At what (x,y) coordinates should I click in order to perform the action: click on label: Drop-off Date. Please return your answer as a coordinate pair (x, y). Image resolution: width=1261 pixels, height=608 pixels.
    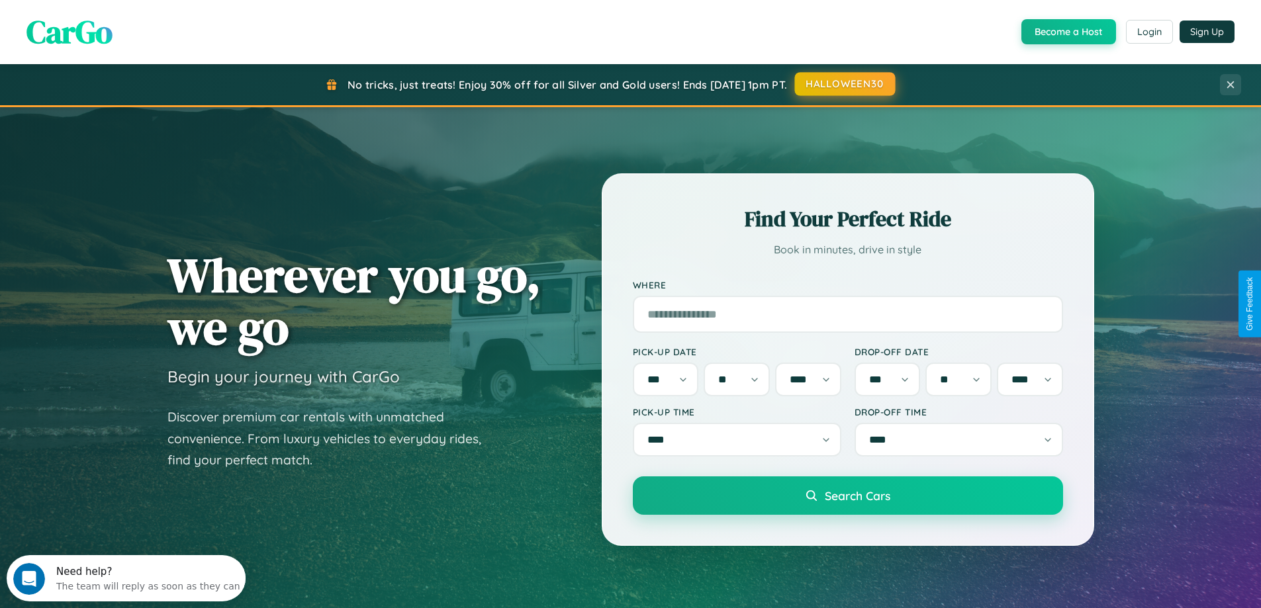
    Looking at the image, I should click on (958, 351).